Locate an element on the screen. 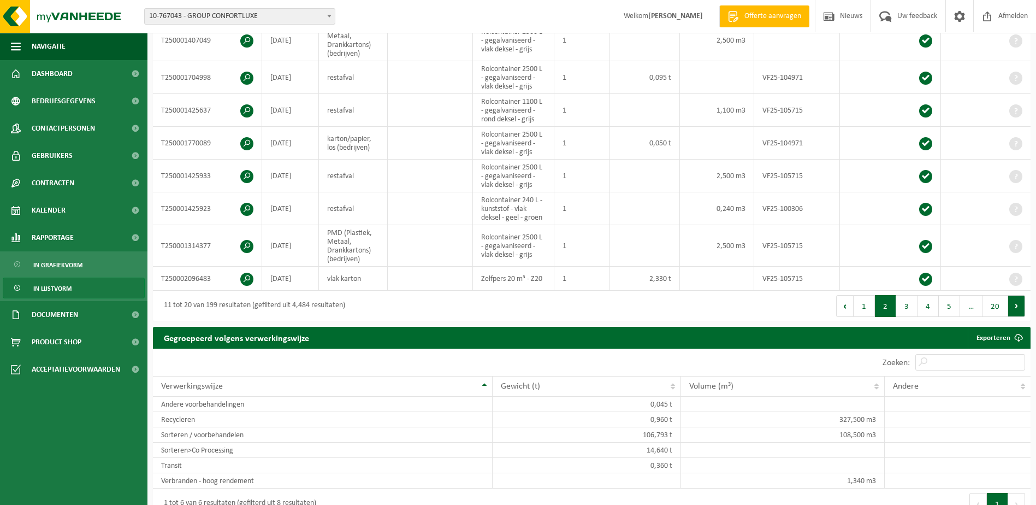 Image resolution: width=1036 pixels, height=505 pixels. span: Verwerkingswijze is located at coordinates (192, 386).